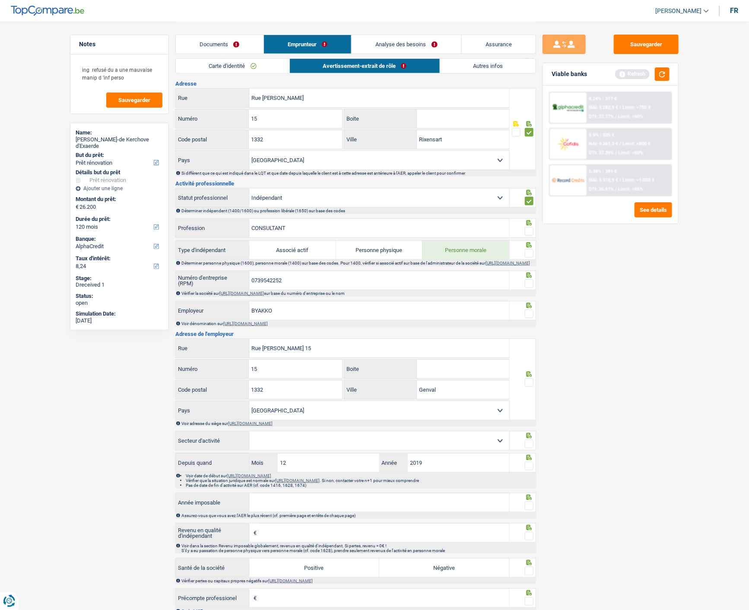 This screenshot has width=749, height=610. I want to click on div: Voir adresse du siège sur, so click(358, 423).